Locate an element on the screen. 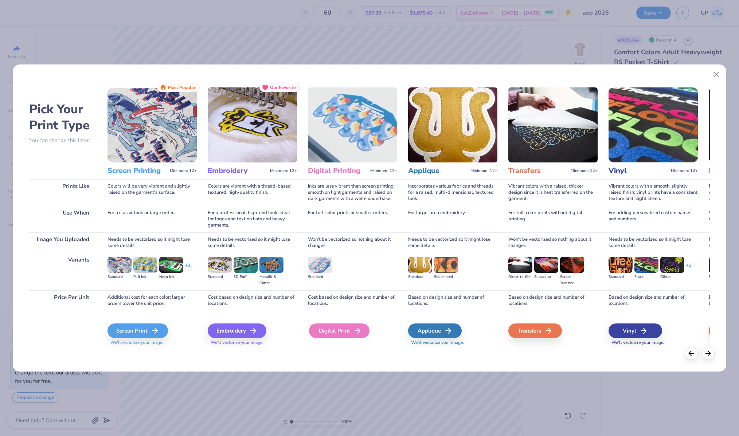  div: Use When is located at coordinates (63, 219).